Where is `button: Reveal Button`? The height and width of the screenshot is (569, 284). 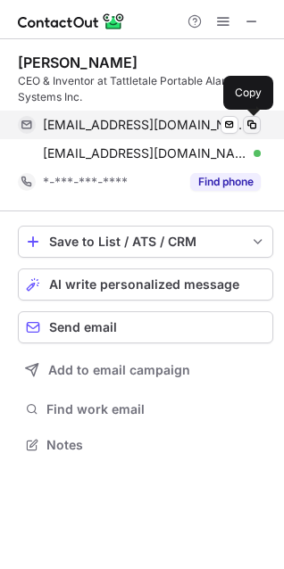 button: Reveal Button is located at coordinates (225, 182).